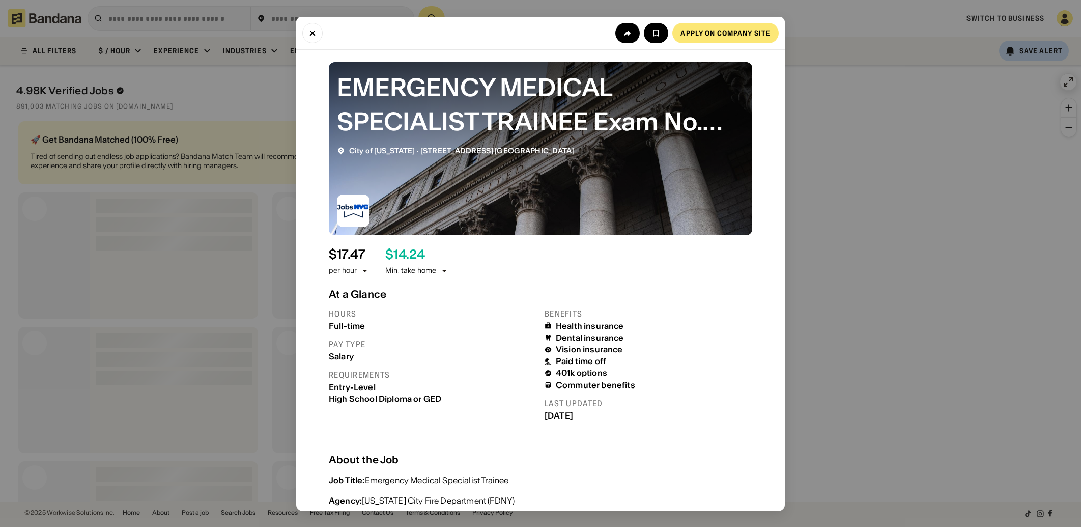 This screenshot has height=527, width=1081. Describe the element at coordinates (589, 349) in the screenshot. I see `div: Vision insurance` at that location.